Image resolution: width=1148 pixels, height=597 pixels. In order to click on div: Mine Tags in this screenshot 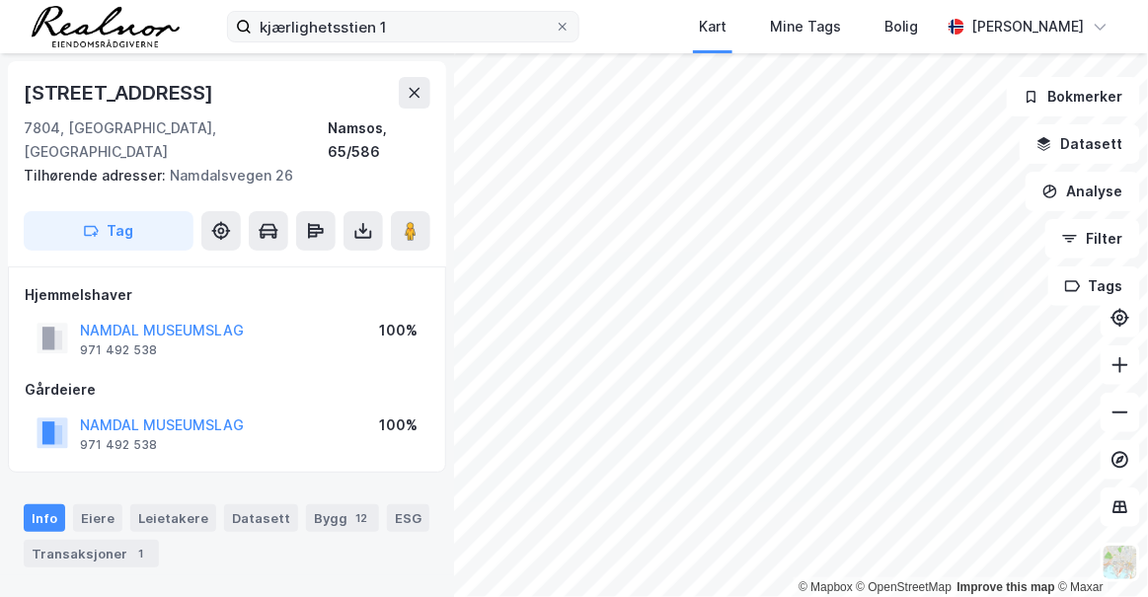, I will do `click(806, 27)`.